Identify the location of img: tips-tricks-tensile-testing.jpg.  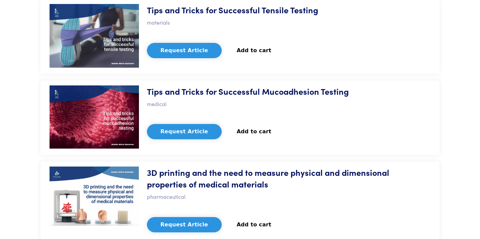
(94, 36).